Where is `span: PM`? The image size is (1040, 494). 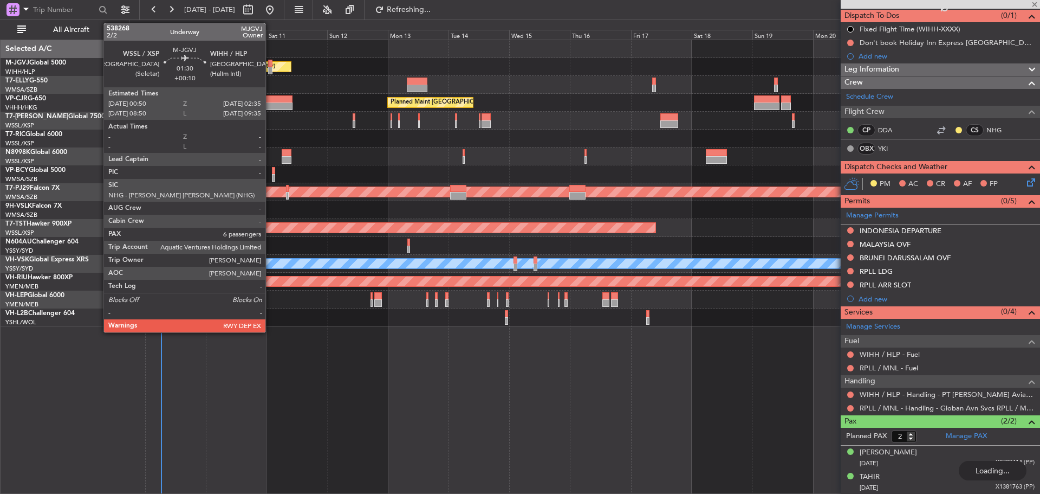
span: PM is located at coordinates (885, 184).